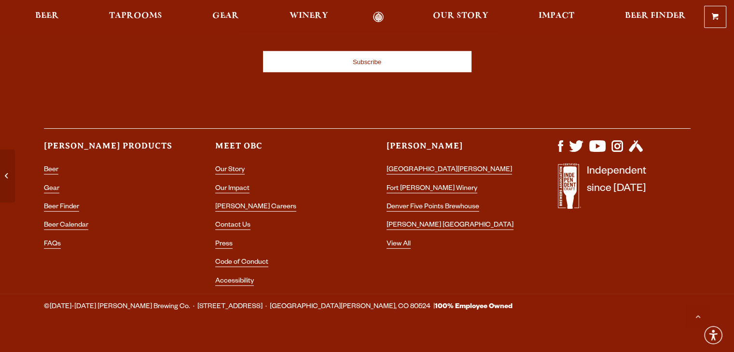 This screenshot has width=734, height=352. What do you see at coordinates (460, 16) in the screenshot?
I see `span: Our Story` at bounding box center [460, 16].